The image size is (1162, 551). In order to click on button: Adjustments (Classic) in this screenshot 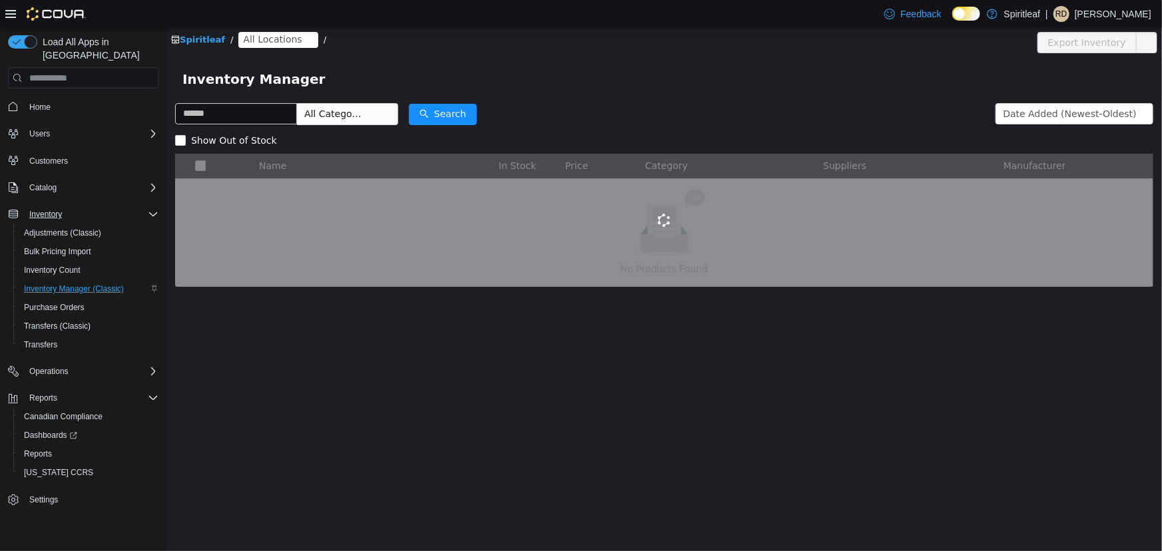, I will do `click(89, 233)`.